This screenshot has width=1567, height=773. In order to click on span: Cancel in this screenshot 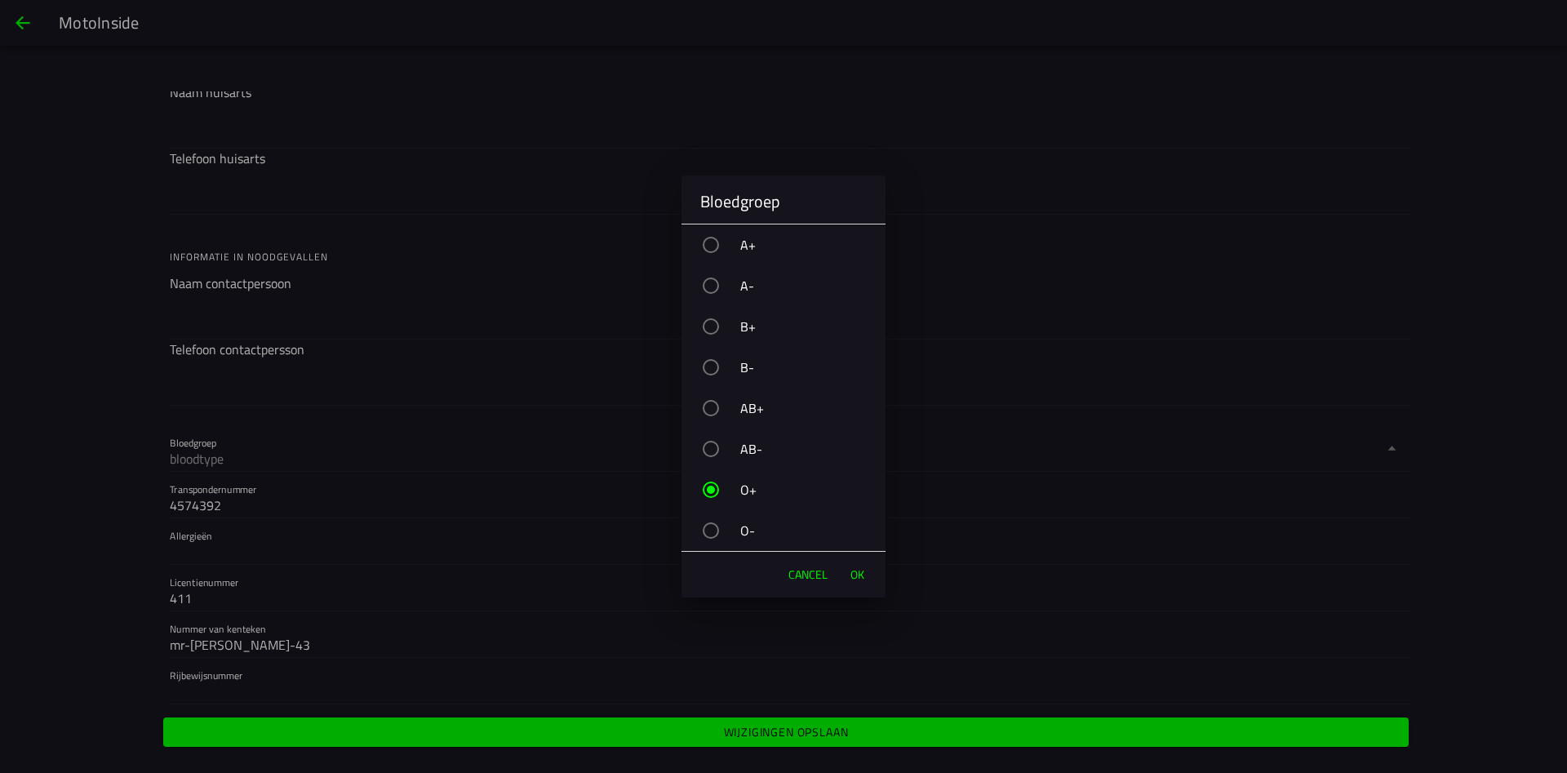, I will do `click(808, 575)`.